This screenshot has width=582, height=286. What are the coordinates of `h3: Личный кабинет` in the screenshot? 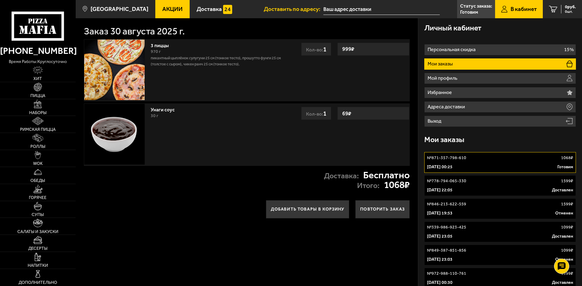 It's located at (453, 28).